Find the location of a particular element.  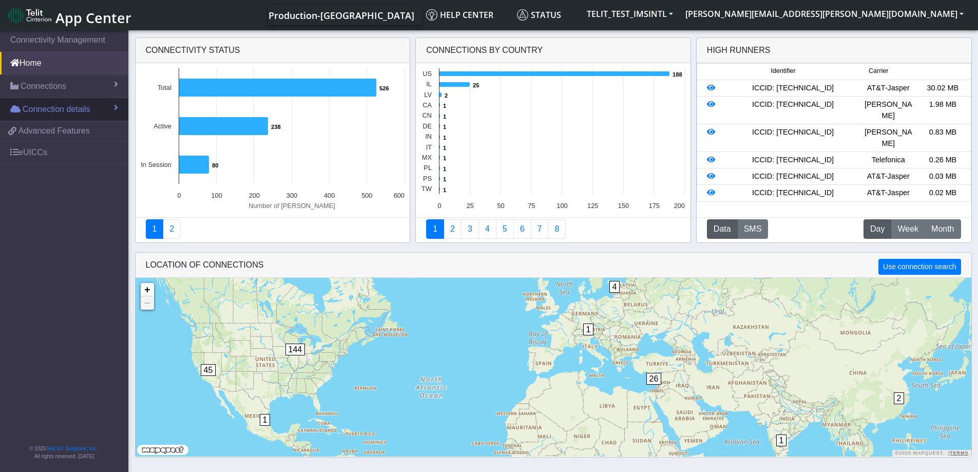

a: Connections By Country is located at coordinates (435, 229).